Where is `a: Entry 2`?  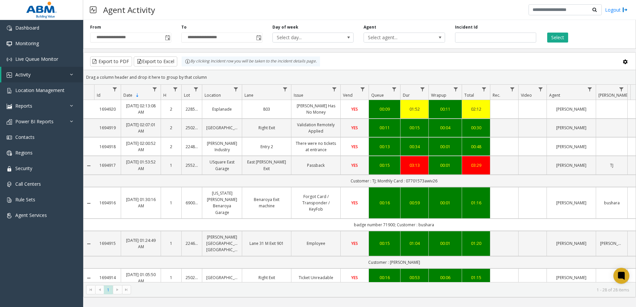 a: Entry 2 is located at coordinates (266, 147).